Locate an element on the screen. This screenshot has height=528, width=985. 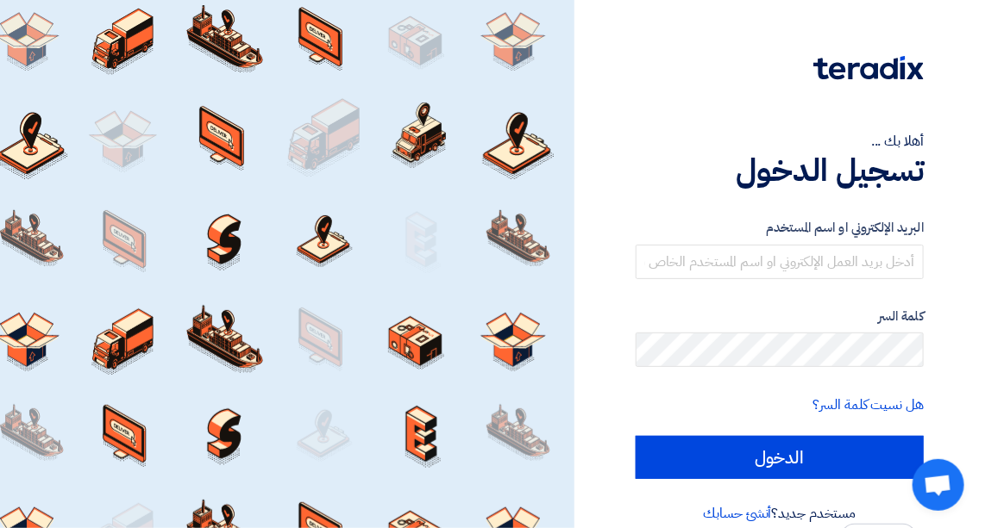
input: الدخول is located at coordinates (779, 458).